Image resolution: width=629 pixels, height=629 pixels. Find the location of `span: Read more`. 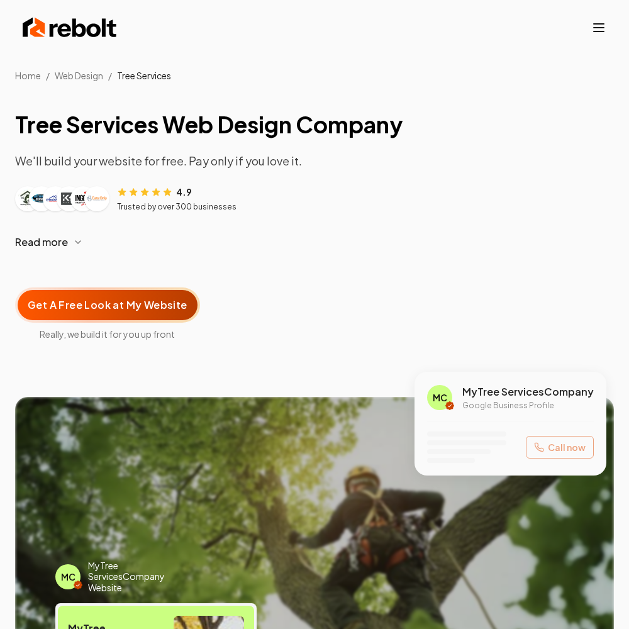

span: Read more is located at coordinates (42, 242).